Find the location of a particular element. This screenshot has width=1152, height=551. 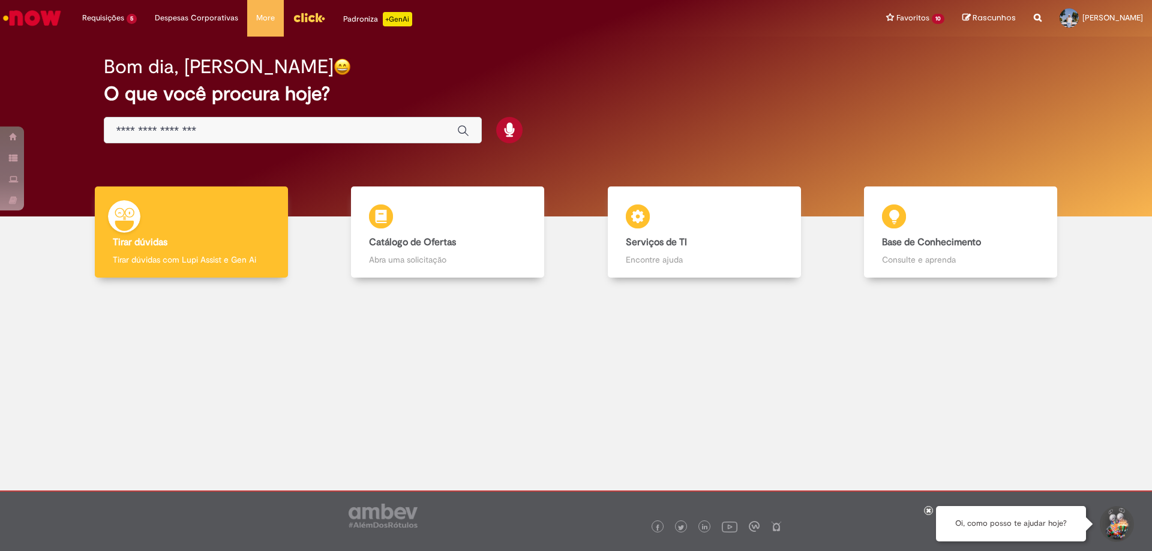

img: logo_footer_linkedin.png is located at coordinates (705, 528).